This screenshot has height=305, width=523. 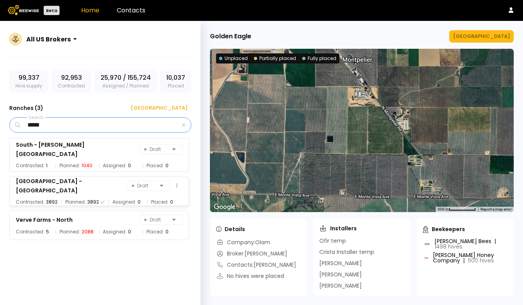 What do you see at coordinates (87, 232) in the screenshot?
I see `div: 2088` at bounding box center [87, 232].